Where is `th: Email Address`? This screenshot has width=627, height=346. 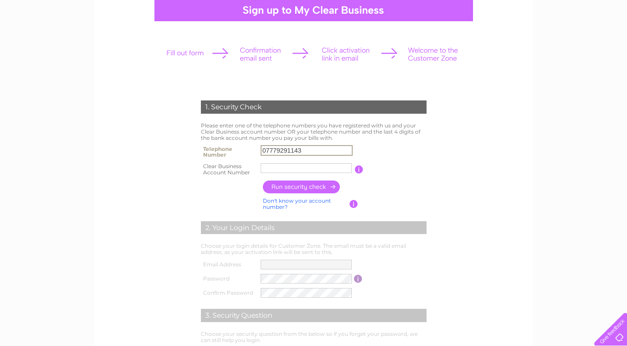
th: Email Address is located at coordinates (229, 265).